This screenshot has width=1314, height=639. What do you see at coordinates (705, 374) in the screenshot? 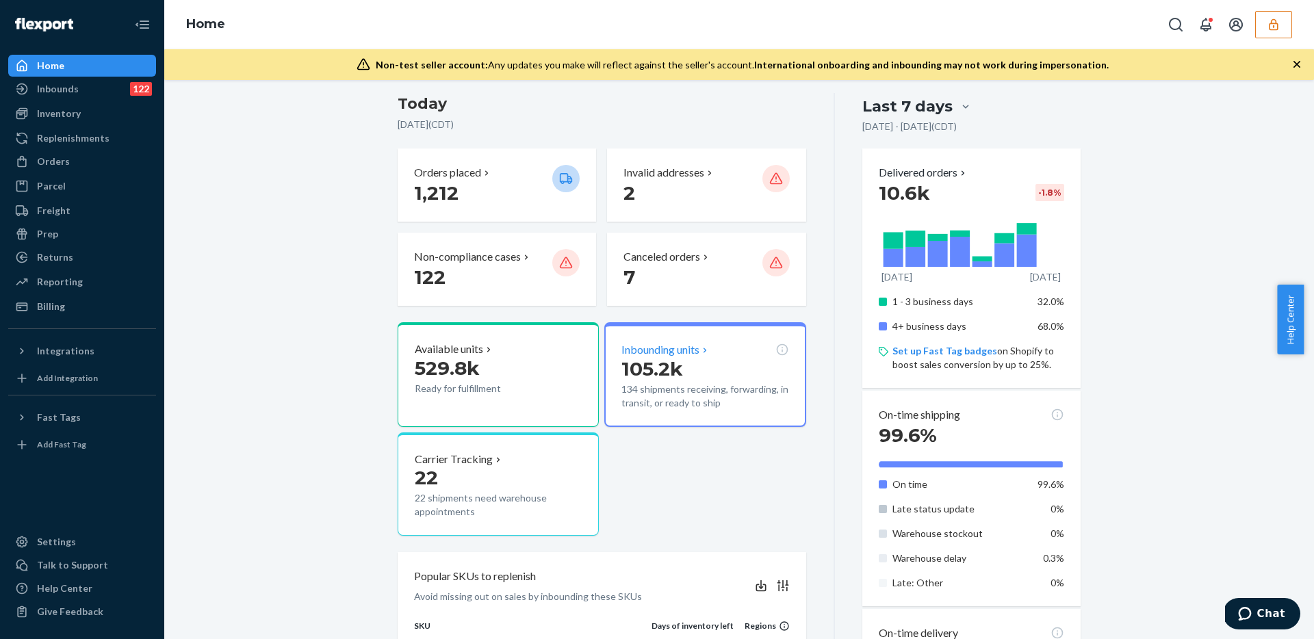
I see `button: Inbounding units105.2k134 shipments receiving, forwarding, in transit, or ready to ship` at bounding box center [705, 374].